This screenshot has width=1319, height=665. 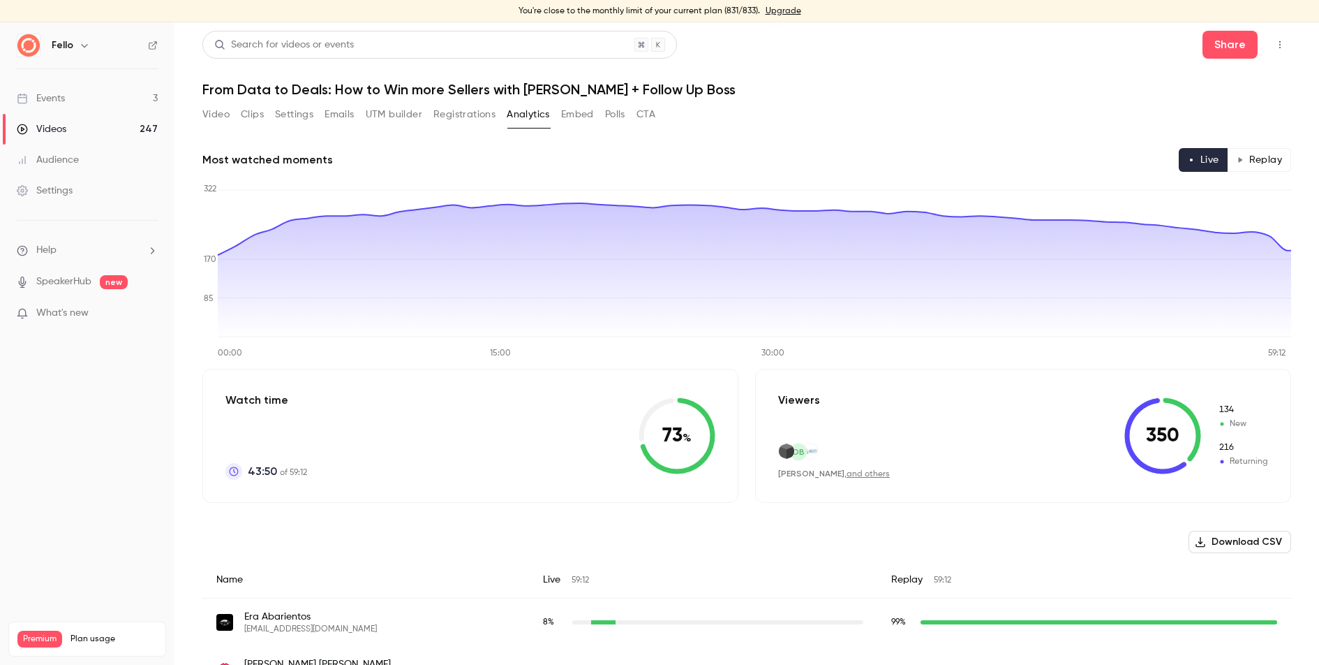 What do you see at coordinates (783, 11) in the screenshot?
I see `a: Upgrade` at bounding box center [783, 11].